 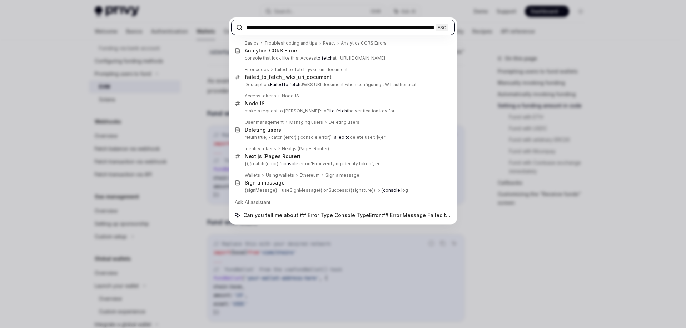 I want to click on div: User management, so click(x=264, y=122).